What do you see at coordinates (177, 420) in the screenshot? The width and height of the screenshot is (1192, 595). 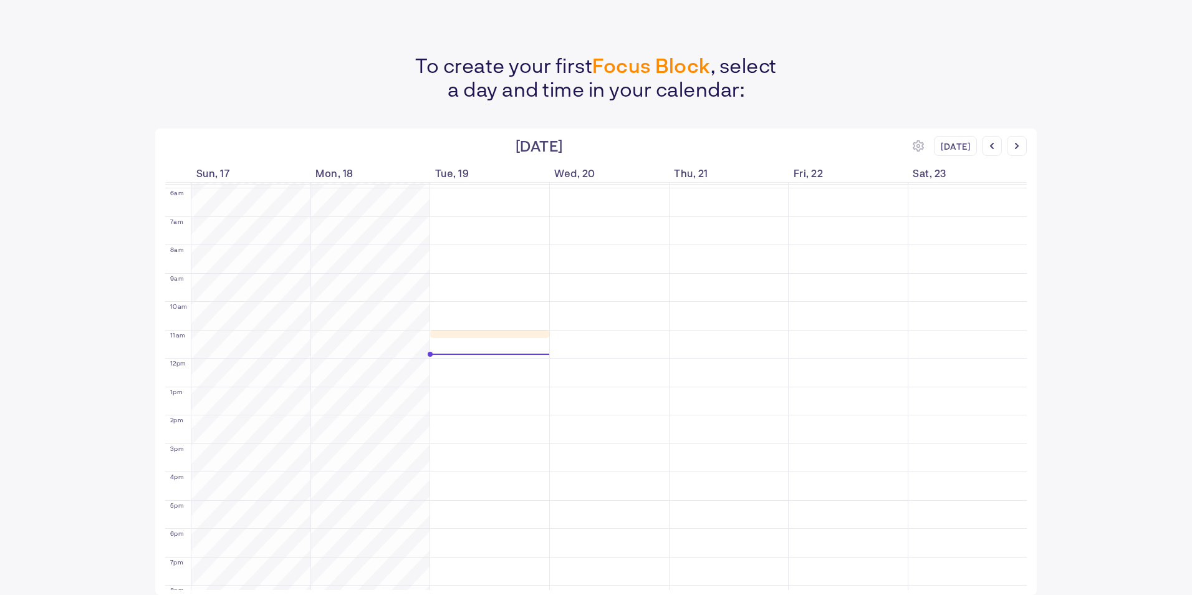 I see `div: 2pm` at bounding box center [177, 420].